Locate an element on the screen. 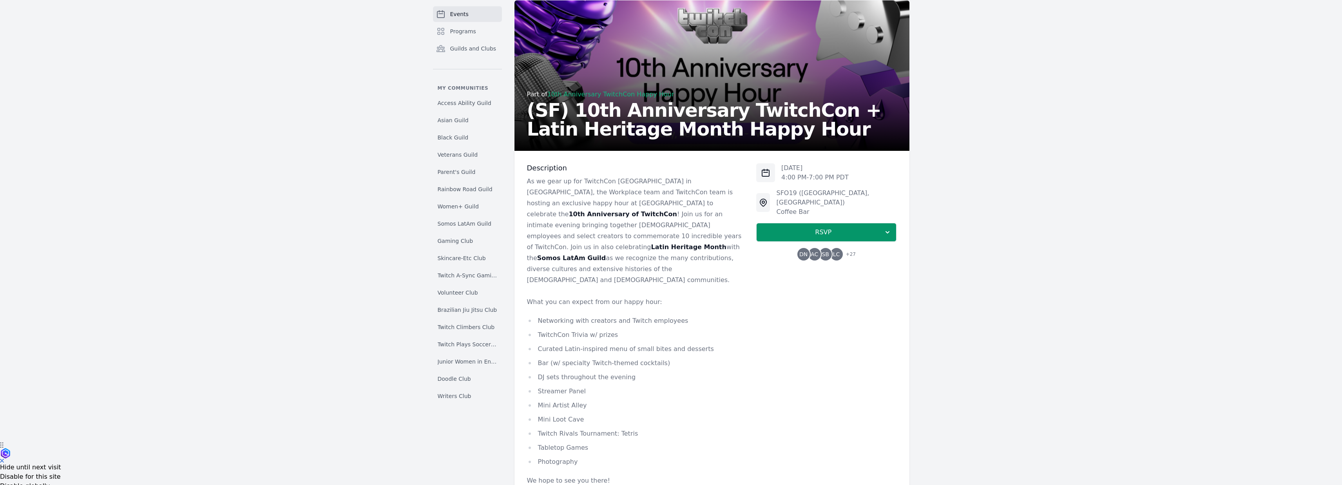 The width and height of the screenshot is (1342, 485). span: Writers Club is located at coordinates (455, 396).